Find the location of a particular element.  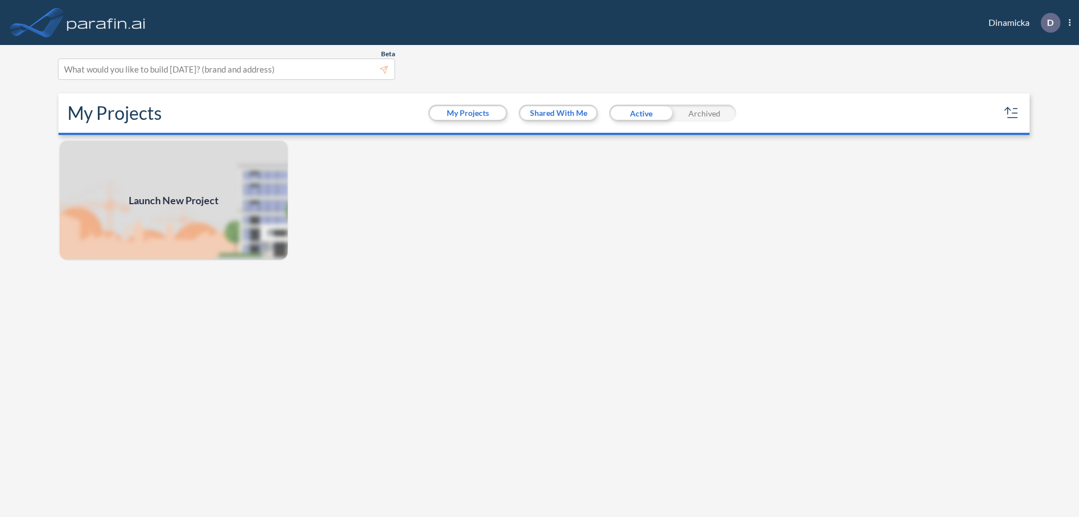

p: D is located at coordinates (1051, 22).